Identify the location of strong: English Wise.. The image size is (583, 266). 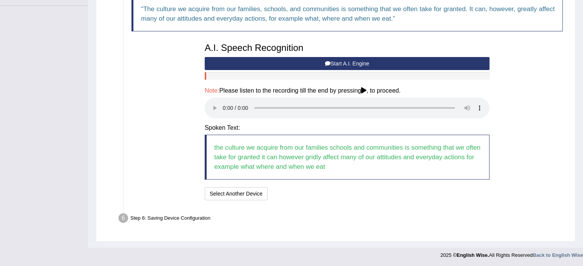
(473, 255).